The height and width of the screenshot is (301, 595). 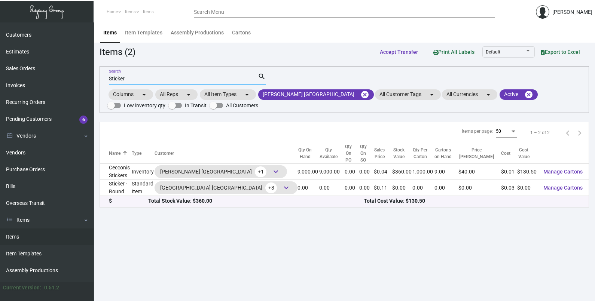 What do you see at coordinates (309, 172) in the screenshot?
I see `td: 9,000.00` at bounding box center [309, 172].